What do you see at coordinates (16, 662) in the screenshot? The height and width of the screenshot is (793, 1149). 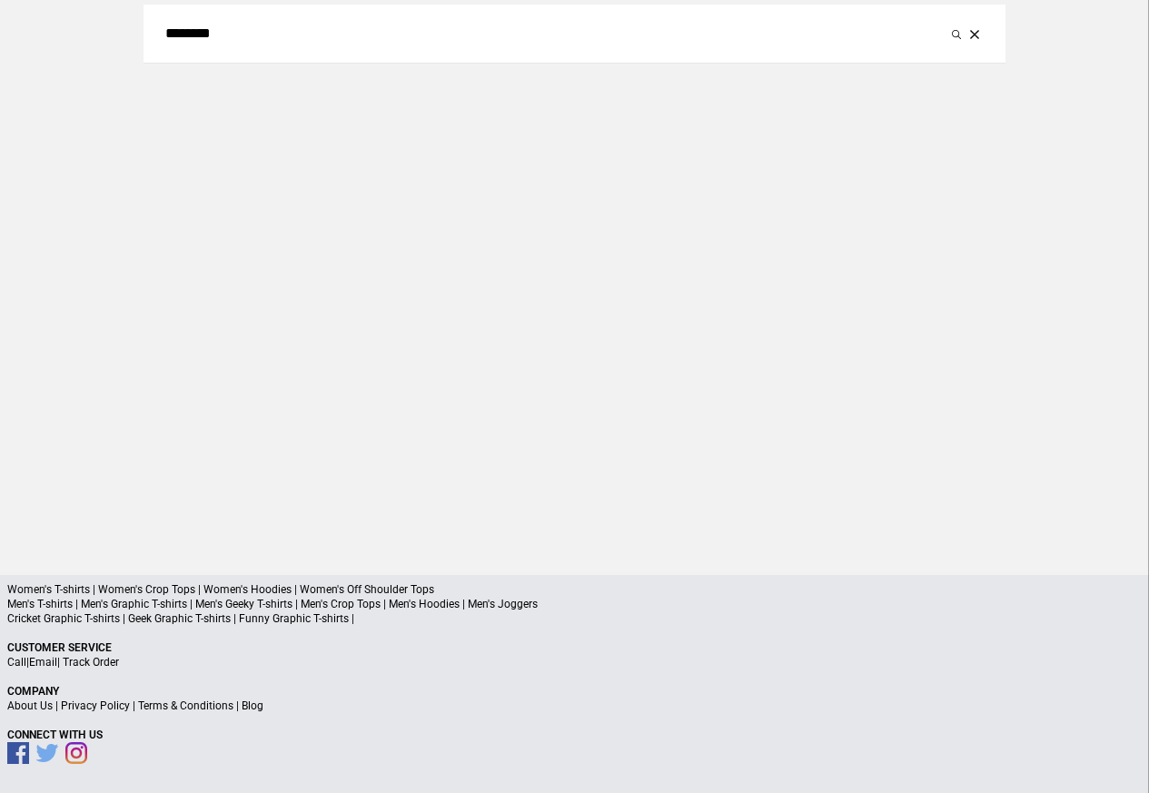 I see `a: Call` at bounding box center [16, 662].